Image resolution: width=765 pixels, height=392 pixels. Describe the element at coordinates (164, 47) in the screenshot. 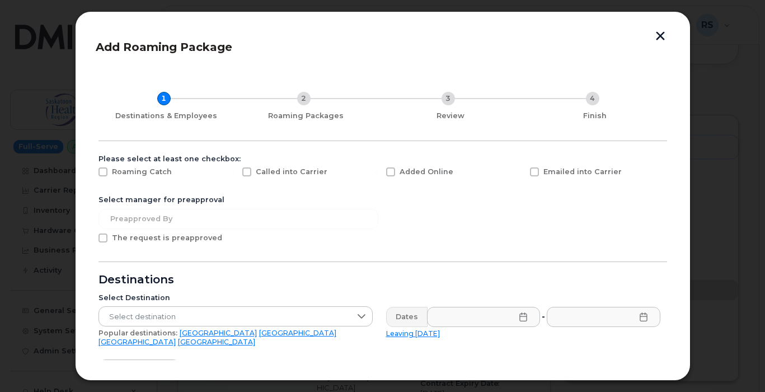

I see `span: Add Roaming Package` at that location.